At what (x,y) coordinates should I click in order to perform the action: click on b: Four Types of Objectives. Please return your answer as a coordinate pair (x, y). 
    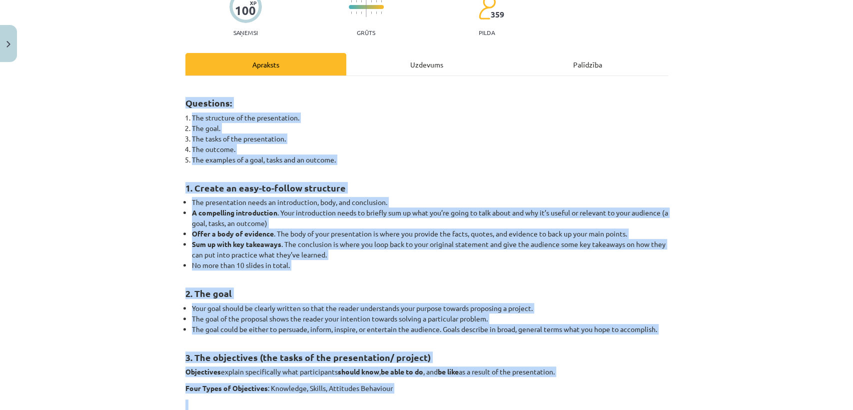
    Looking at the image, I should click on (226, 388).